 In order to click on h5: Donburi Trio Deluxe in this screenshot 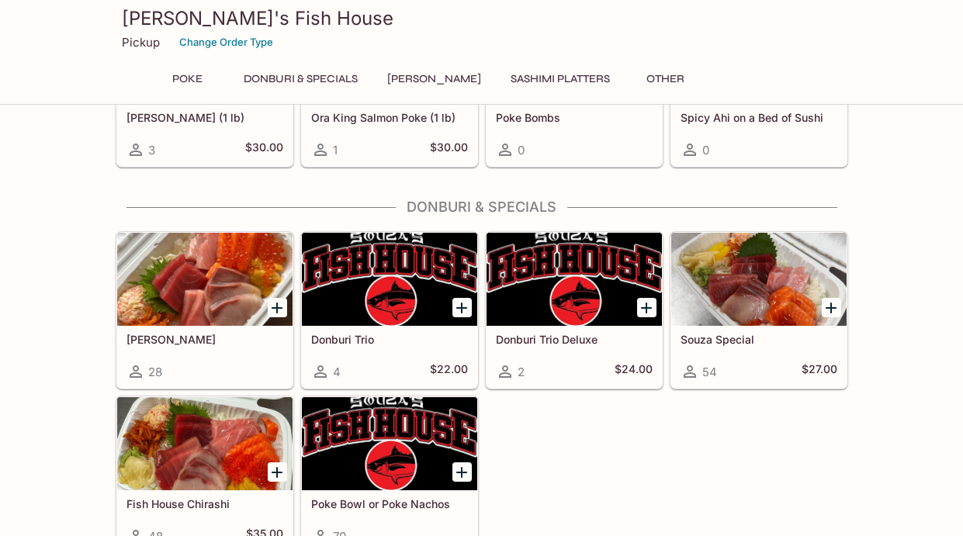, I will do `click(574, 339)`.